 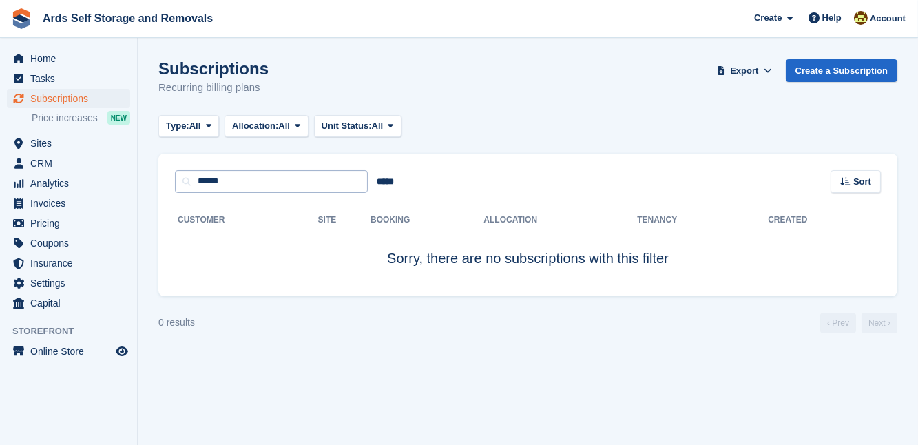 I want to click on span: Sort, so click(x=862, y=182).